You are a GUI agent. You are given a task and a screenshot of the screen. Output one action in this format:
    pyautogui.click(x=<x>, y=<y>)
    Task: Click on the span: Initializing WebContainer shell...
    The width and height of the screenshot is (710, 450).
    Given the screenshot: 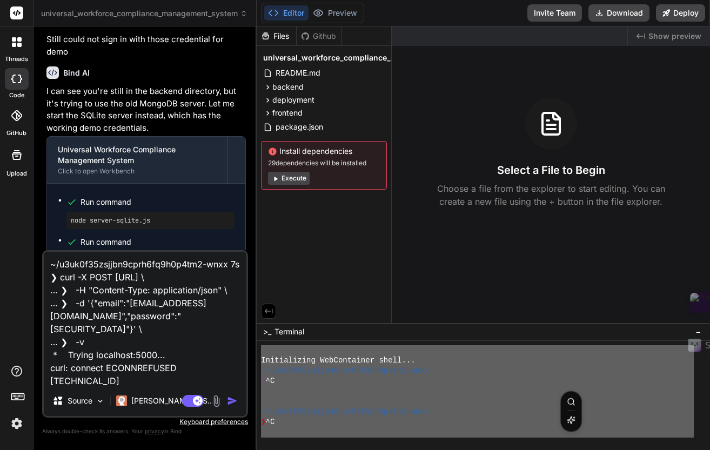 What is the action you would take?
    pyautogui.click(x=338, y=360)
    